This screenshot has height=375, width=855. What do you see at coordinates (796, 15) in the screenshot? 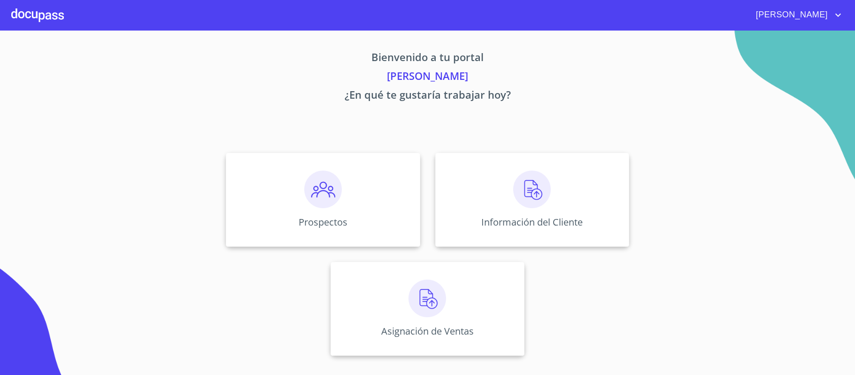
I see `button: account of current user` at bounding box center [796, 15].